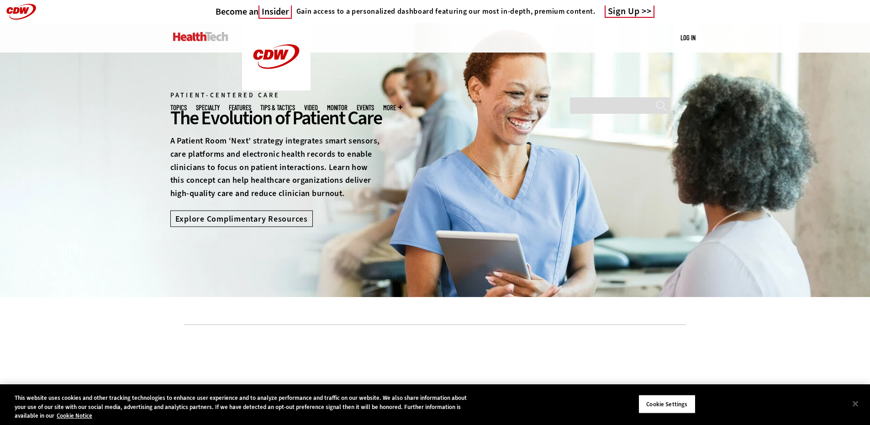 Image resolution: width=870 pixels, height=425 pixels. Describe the element at coordinates (337, 107) in the screenshot. I see `a: MonITor` at that location.